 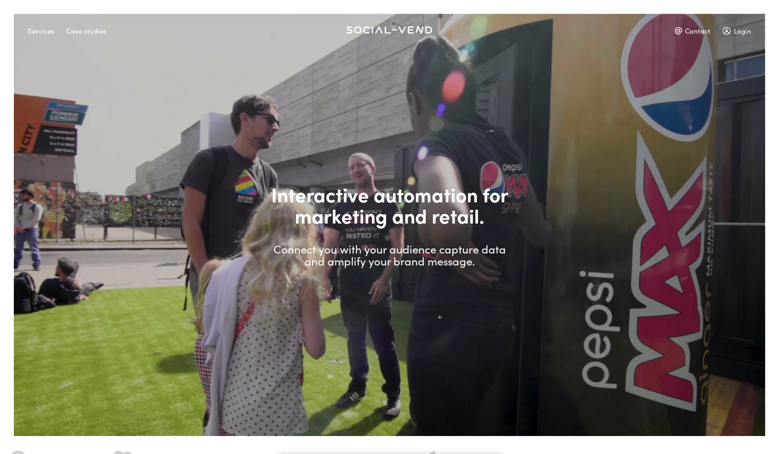 I want to click on div: Contact, so click(x=692, y=30).